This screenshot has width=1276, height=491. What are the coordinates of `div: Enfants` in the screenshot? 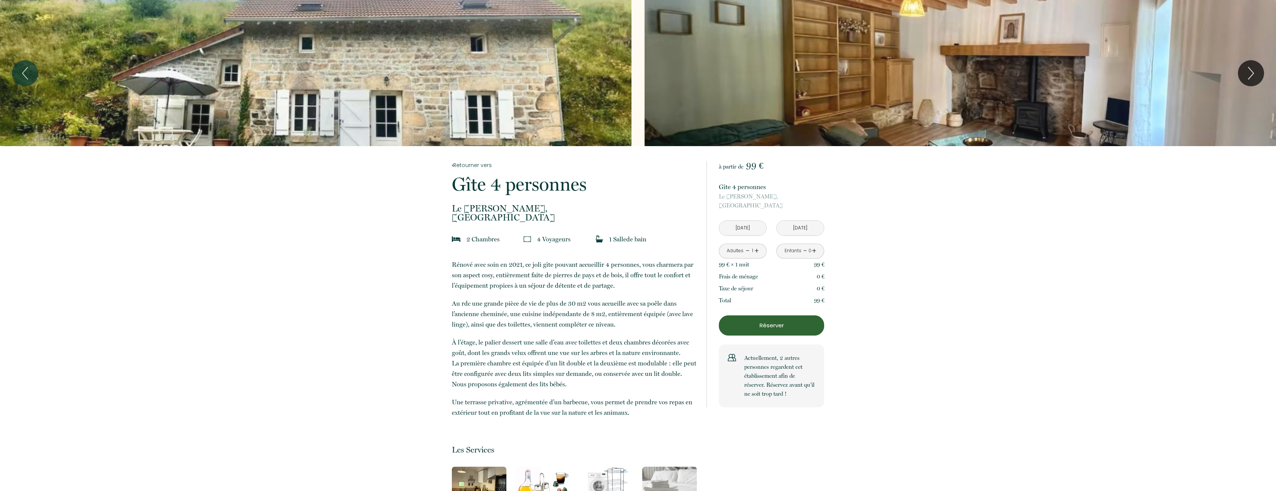 It's located at (793, 251).